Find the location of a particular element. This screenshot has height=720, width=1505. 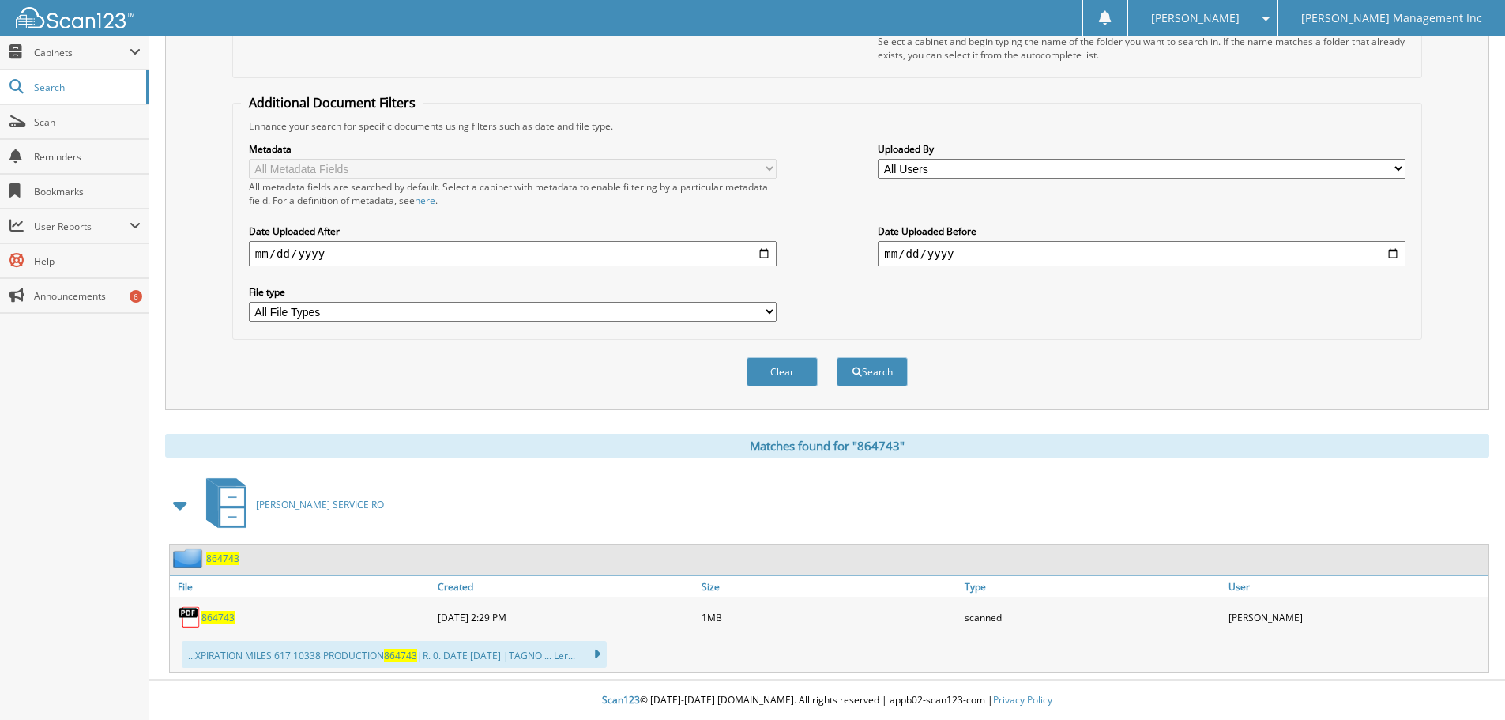

label: Uploaded By is located at coordinates (1142, 149).